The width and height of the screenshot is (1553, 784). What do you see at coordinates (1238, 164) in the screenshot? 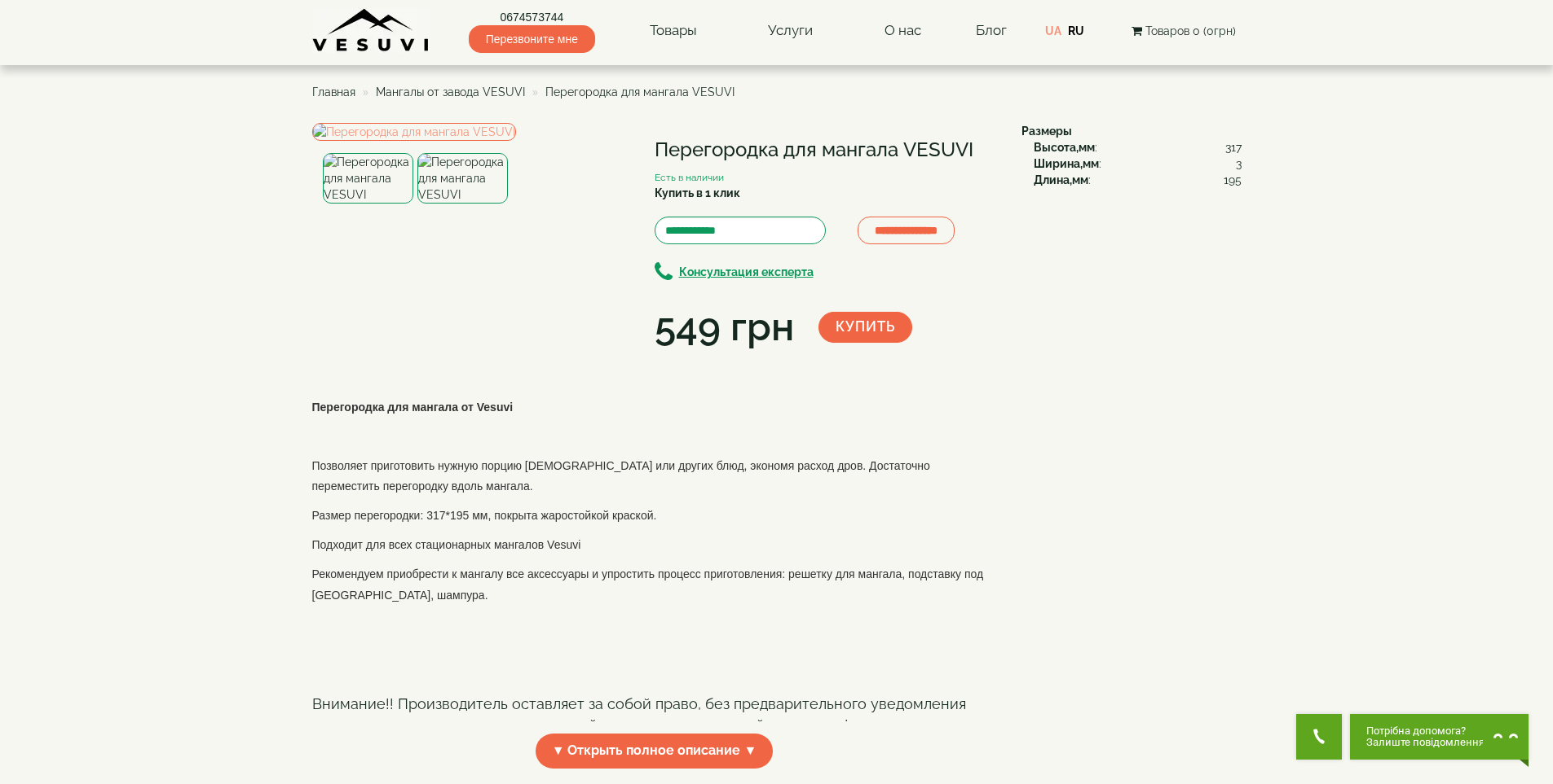
I see `span: 3` at bounding box center [1238, 164].